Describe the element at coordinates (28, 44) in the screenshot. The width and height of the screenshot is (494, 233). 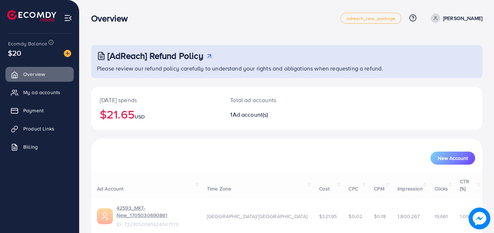
I see `span: Ecomdy Balance` at that location.